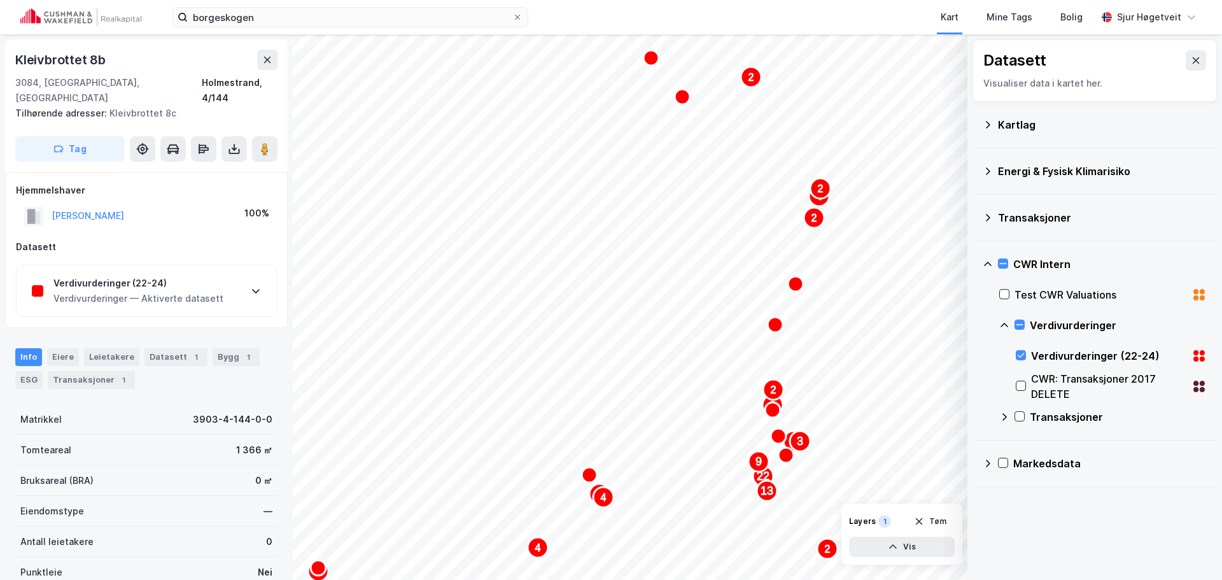 Image resolution: width=1222 pixels, height=580 pixels. Describe the element at coordinates (1191, 549) in the screenshot. I see `div: Kontrollprogram for chat` at that location.